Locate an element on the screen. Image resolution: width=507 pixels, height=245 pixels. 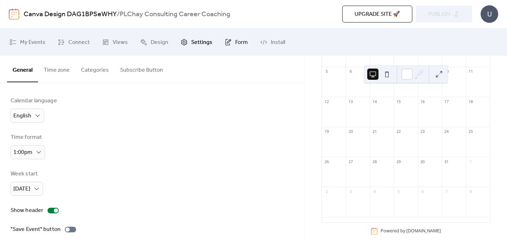
div: U is located at coordinates (489, 14).